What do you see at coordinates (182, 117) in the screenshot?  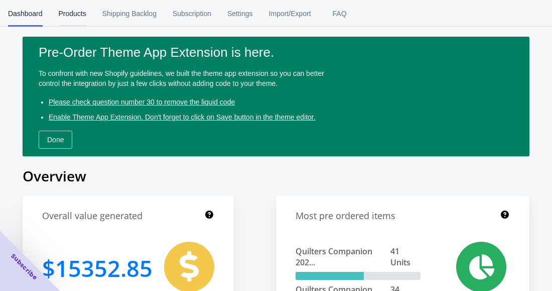 I see `button: Enable Theme App Extension. Don't forget to click on Save button in the theme editor.` at bounding box center [182, 117].